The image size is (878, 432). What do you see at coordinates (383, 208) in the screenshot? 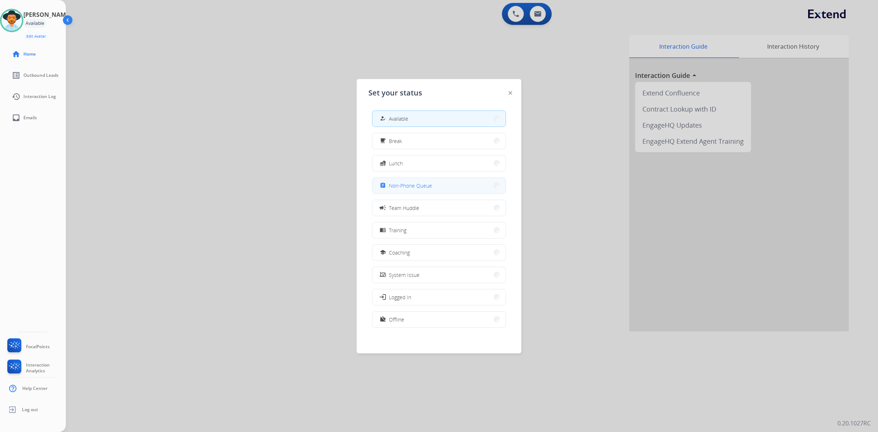
I see `mat-icon: campaign` at bounding box center [383, 208].